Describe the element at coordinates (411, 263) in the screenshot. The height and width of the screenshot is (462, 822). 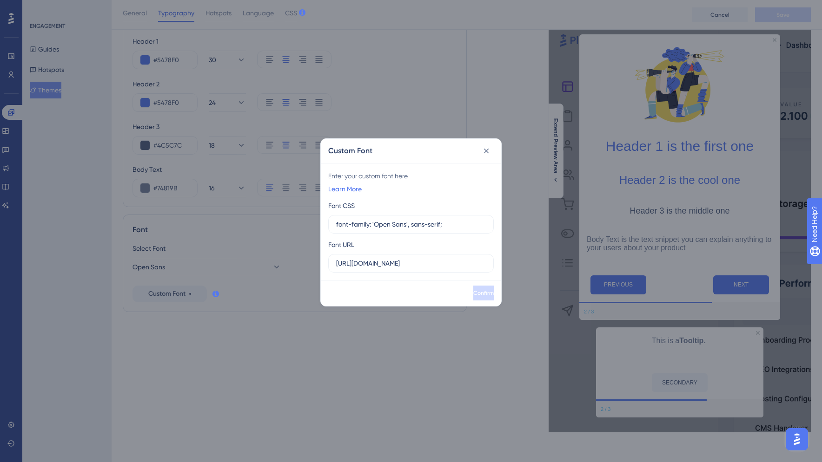
I see `input: https://fonts.googleapis.com/css2?family=Roboto:wght@400;500;600` at that location.